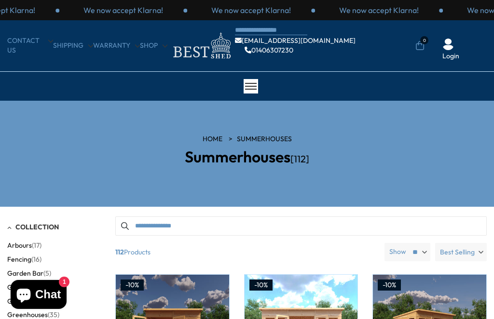 The image size is (494, 319). Describe the element at coordinates (123, 10) in the screenshot. I see `div: 1 / 3` at that location.